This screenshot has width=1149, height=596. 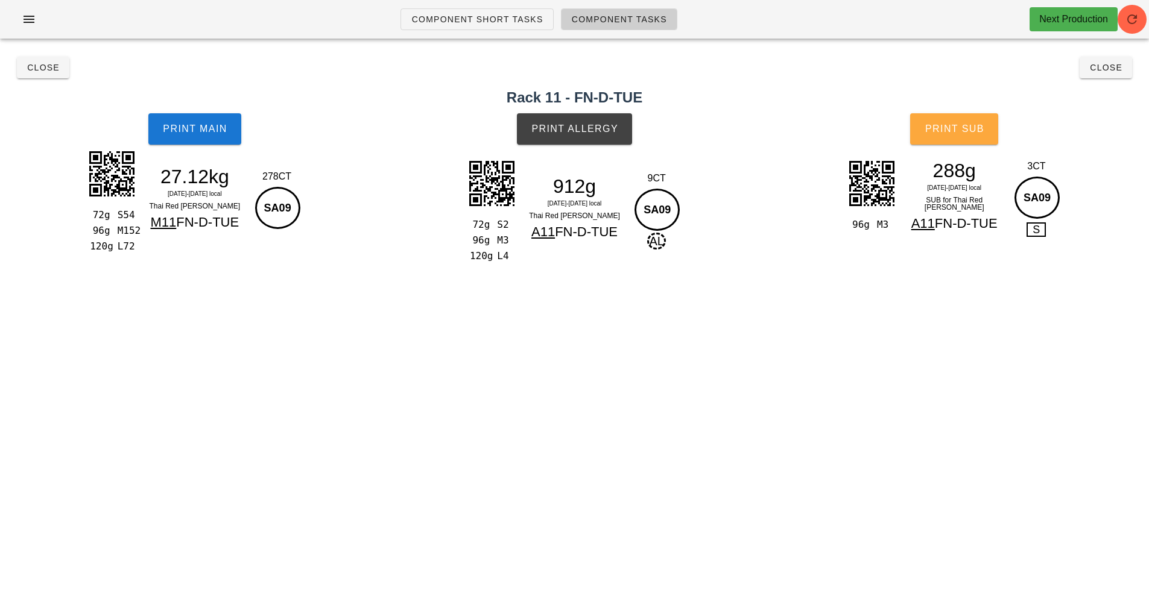 I want to click on div: M152, so click(x=125, y=231).